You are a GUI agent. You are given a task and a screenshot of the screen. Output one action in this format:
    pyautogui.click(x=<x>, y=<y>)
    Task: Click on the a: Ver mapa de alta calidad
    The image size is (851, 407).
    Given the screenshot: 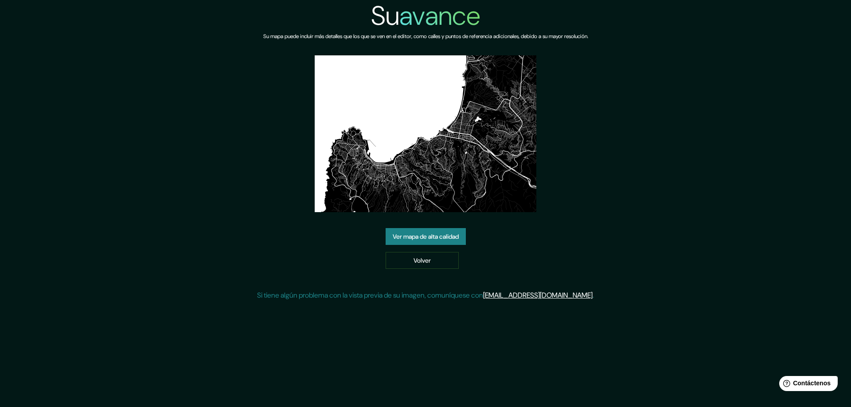 What is the action you would take?
    pyautogui.click(x=426, y=237)
    